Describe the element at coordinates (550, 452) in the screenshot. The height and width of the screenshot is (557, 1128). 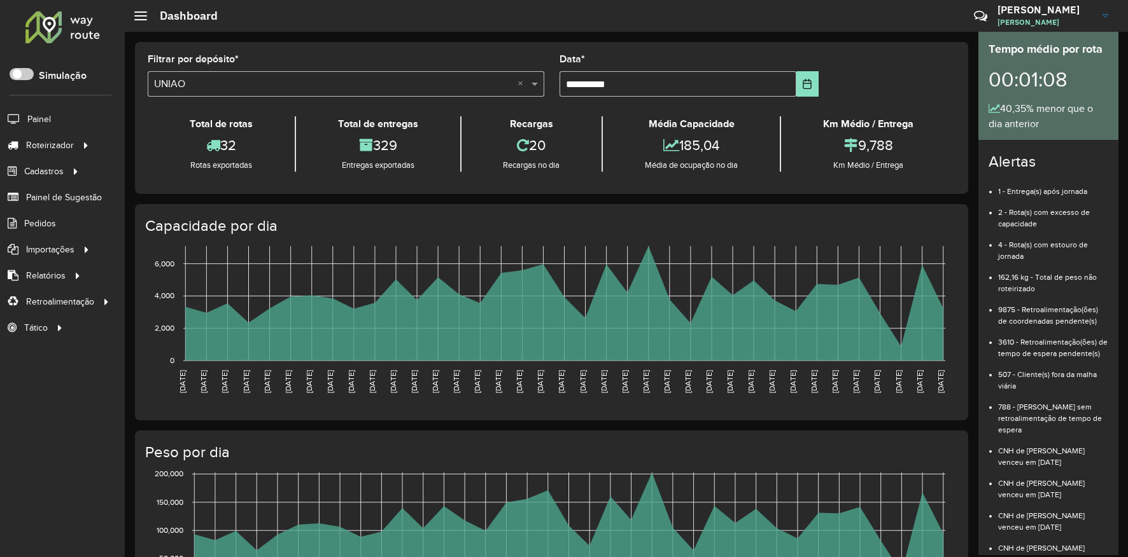
I see `h4: Peso por dia` at that location.